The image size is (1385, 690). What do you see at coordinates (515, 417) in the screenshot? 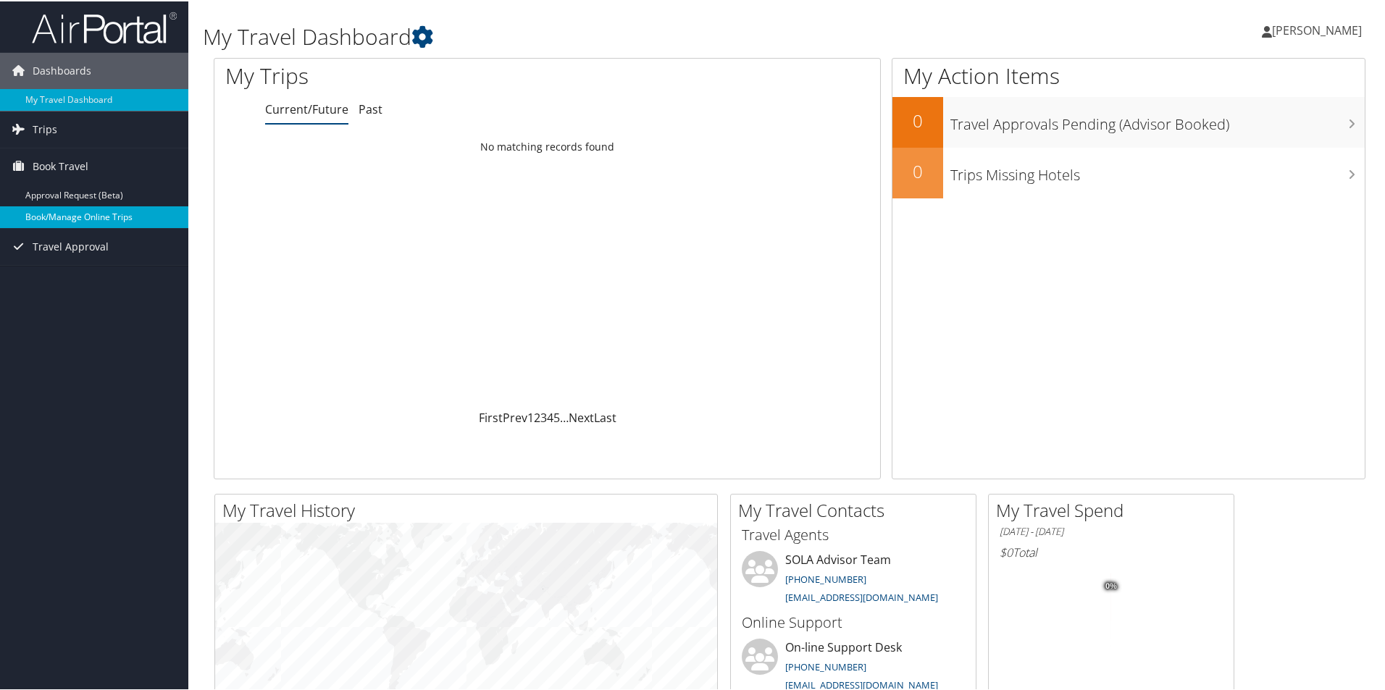
I see `a: Prev` at bounding box center [515, 417].